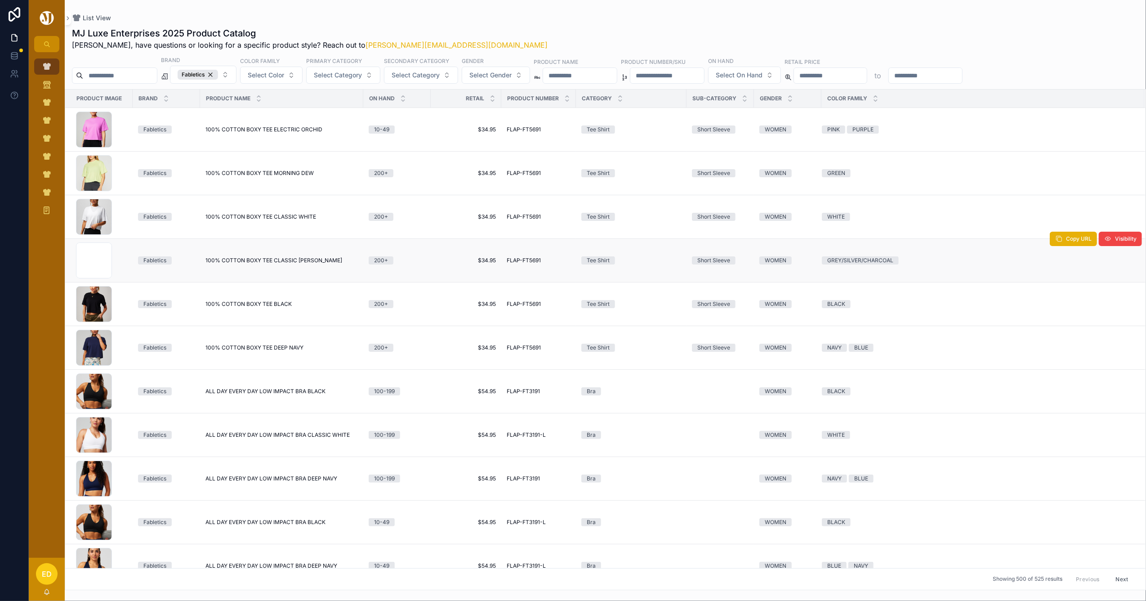 The image size is (1146, 601). Describe the element at coordinates (978, 260) in the screenshot. I see `a: GREY/SILVER/CHARCOAL` at that location.